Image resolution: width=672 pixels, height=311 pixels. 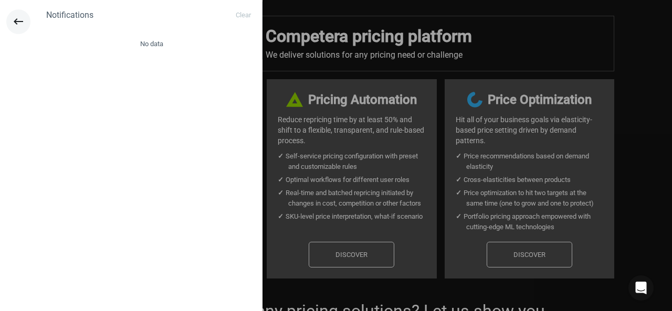 What do you see at coordinates (243, 15) in the screenshot?
I see `button: Clear` at bounding box center [243, 15].